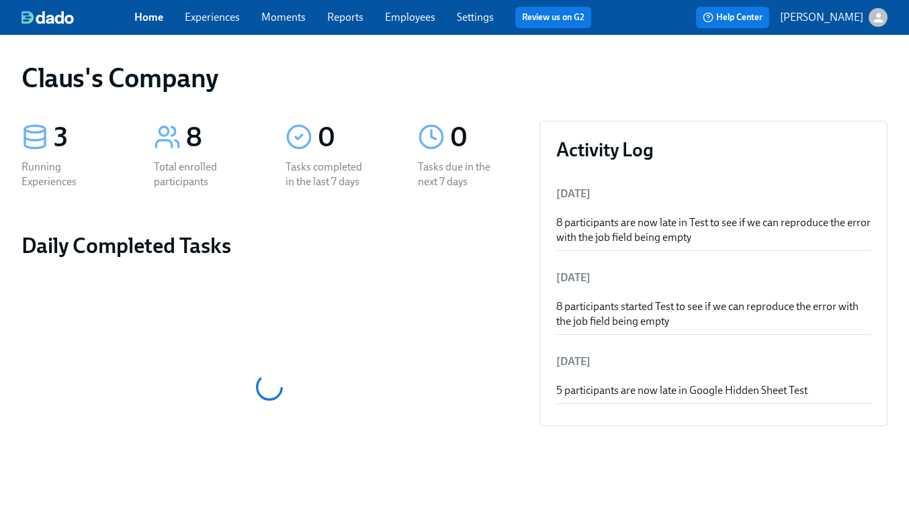 The width and height of the screenshot is (909, 506). I want to click on div: 8 participants are now late in Test to see if we can reproduce the error with the job field being..., so click(713, 230).